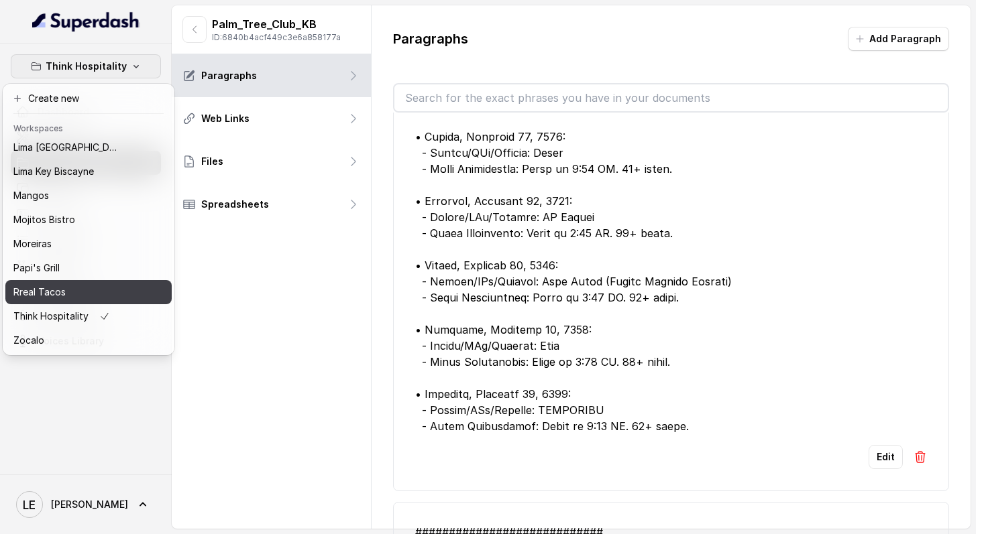 Image resolution: width=986 pixels, height=534 pixels. I want to click on p: Lima Key Biscayne, so click(54, 172).